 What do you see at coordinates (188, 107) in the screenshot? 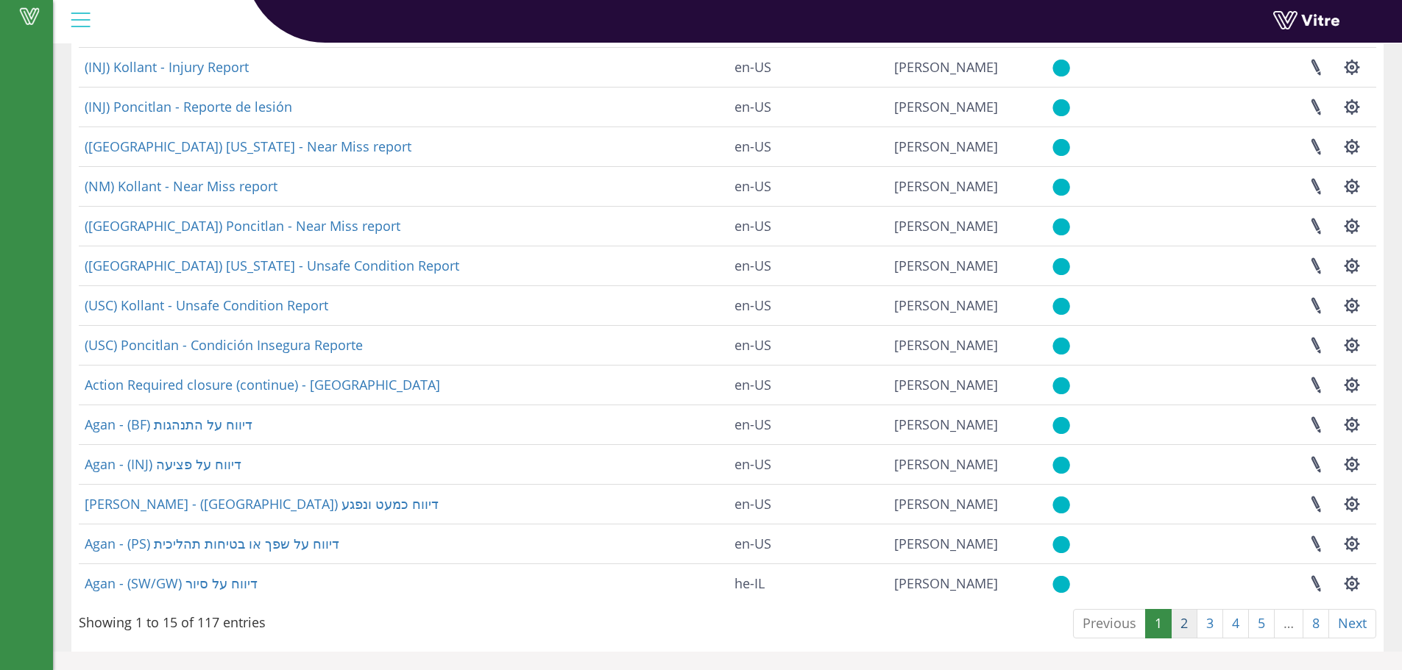
I see `a: (INJ) Poncitlan - Reporte de lesión` at bounding box center [188, 107].